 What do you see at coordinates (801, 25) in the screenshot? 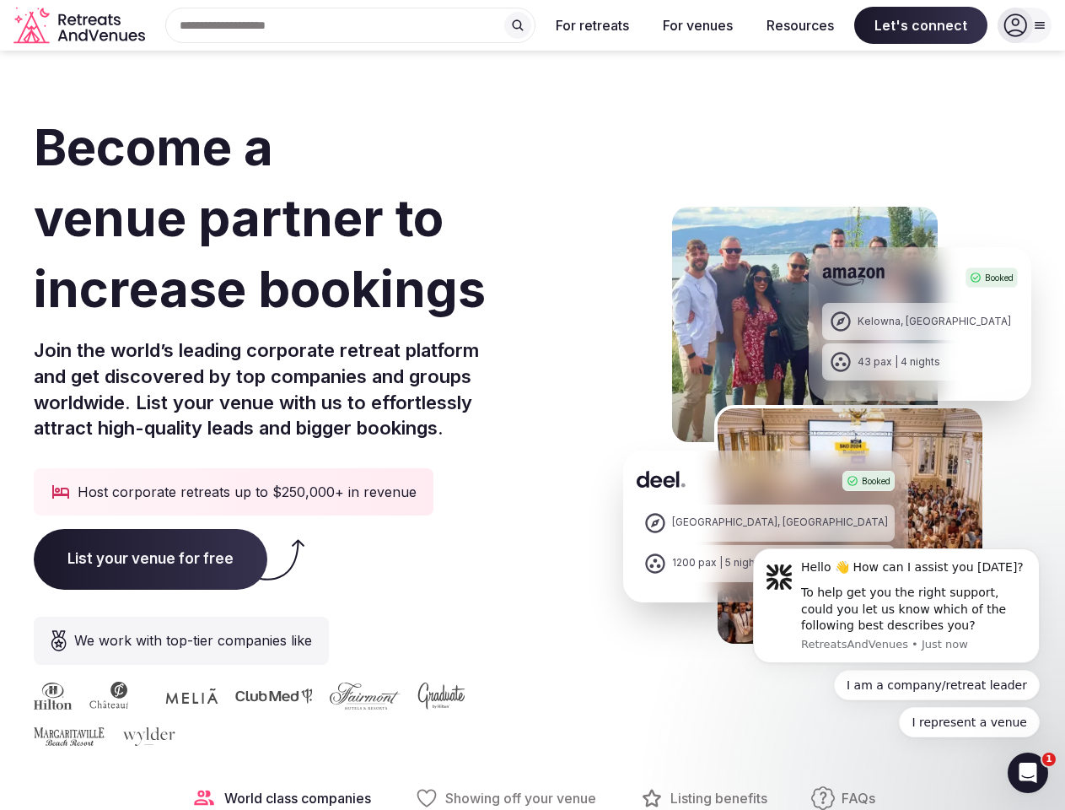
I see `button: Resources` at bounding box center [801, 25].